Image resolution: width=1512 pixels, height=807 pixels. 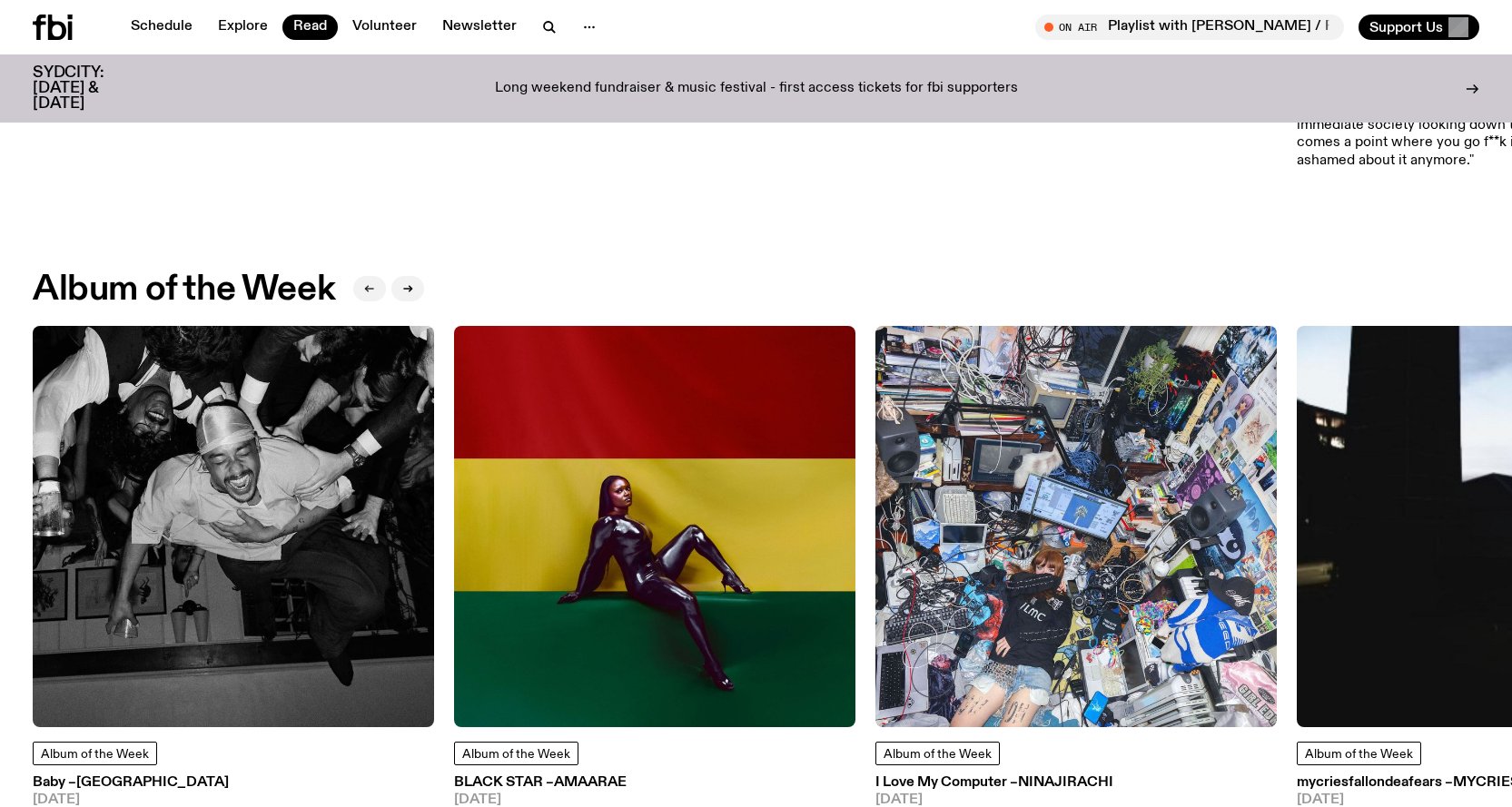 What do you see at coordinates (309, 27) in the screenshot?
I see `a: Read` at bounding box center [309, 27].